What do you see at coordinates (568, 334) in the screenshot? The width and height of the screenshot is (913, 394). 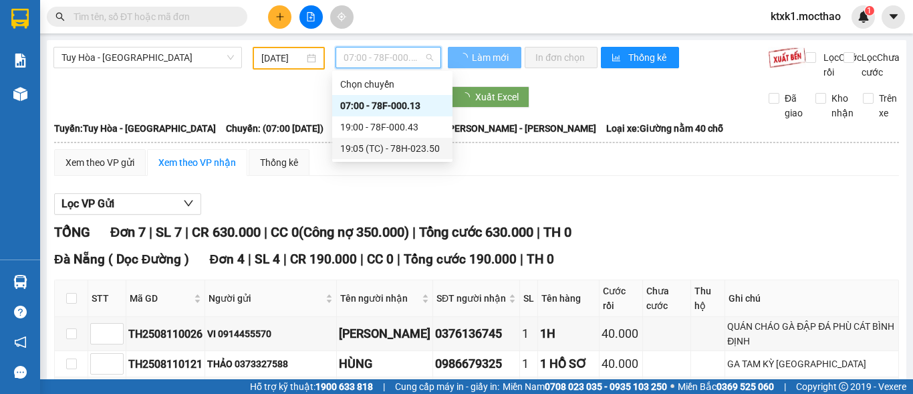 I see `div: 1H` at bounding box center [568, 334].